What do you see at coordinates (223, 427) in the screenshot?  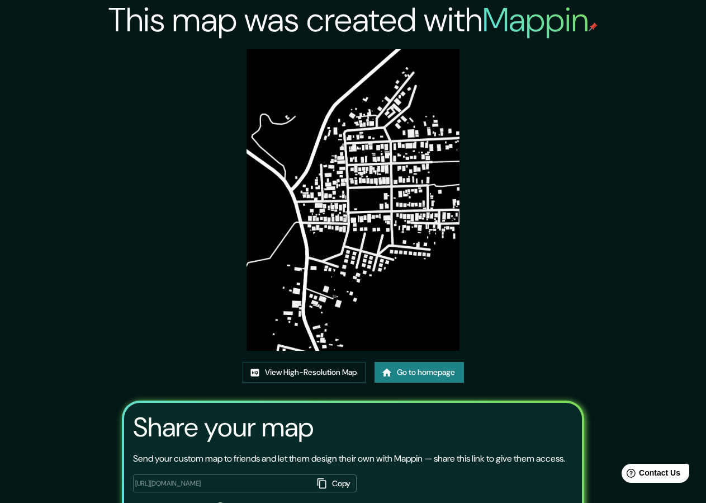 I see `h3: Share your map` at bounding box center [223, 427].